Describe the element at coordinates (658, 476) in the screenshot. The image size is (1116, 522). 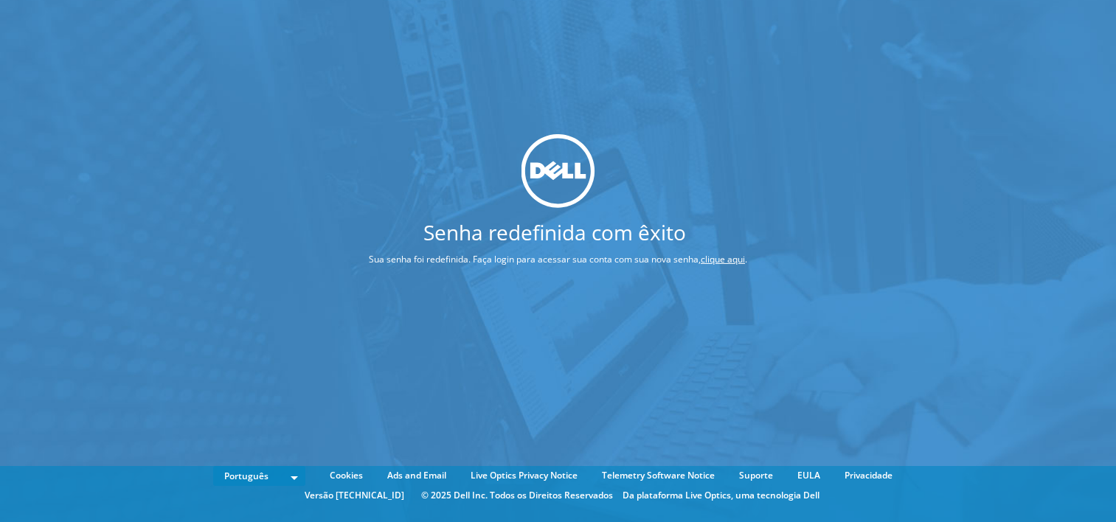
I see `a: Telemetry Software Notice` at that location.